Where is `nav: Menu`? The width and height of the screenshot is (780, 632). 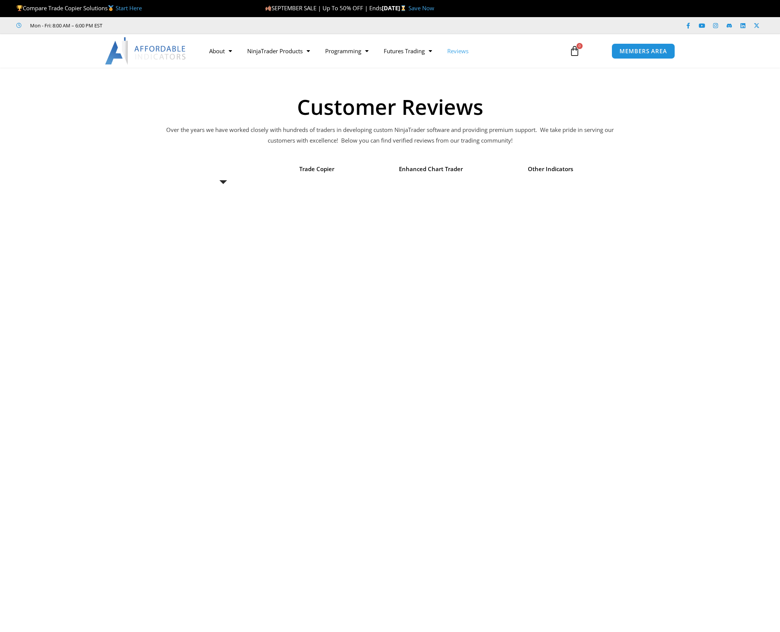
nav: Menu is located at coordinates (381, 51).